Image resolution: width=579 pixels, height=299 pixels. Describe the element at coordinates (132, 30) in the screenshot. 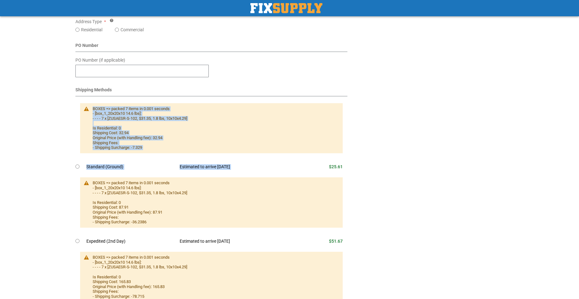

I see `label: Commercial` at that location.